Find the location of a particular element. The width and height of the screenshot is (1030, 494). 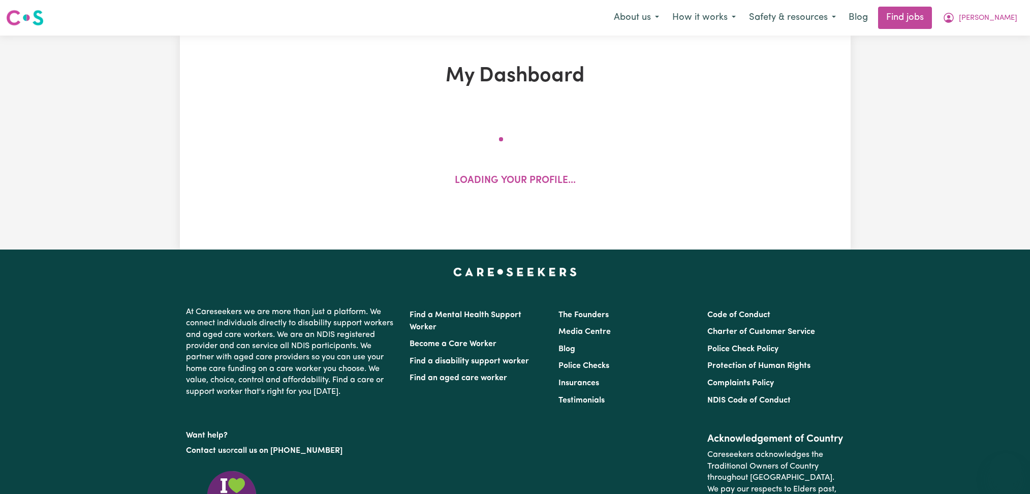

p: Want help? is located at coordinates (292, 434).